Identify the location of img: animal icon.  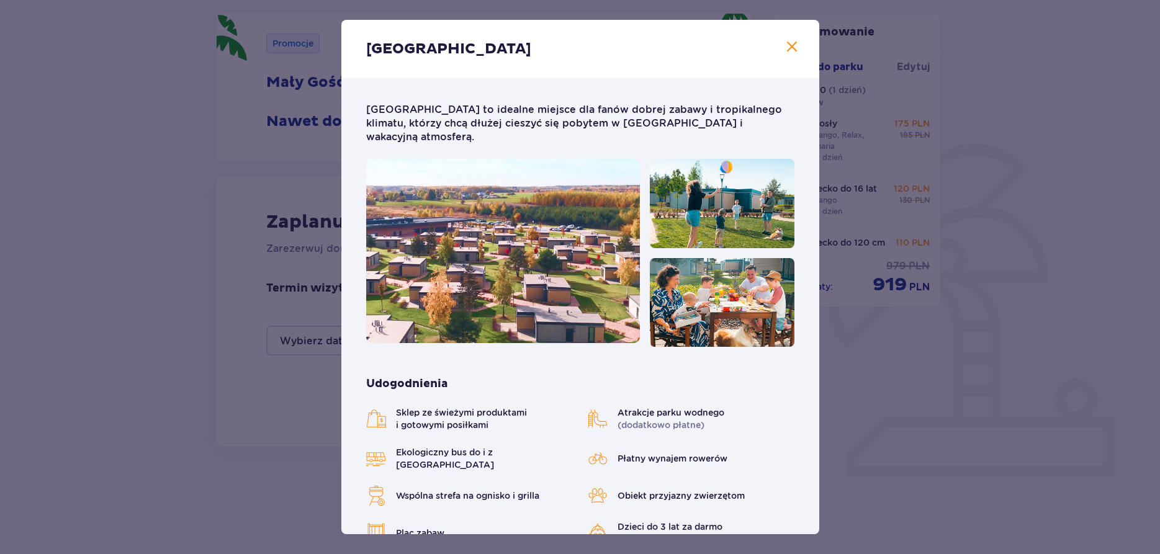
(598, 496).